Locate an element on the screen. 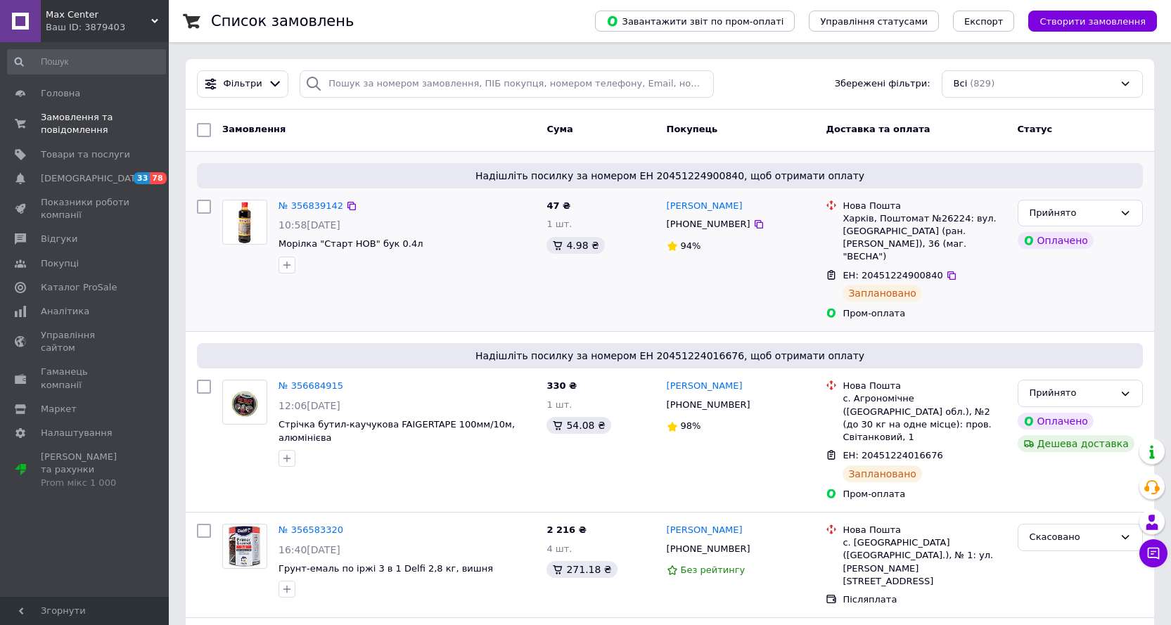 The height and width of the screenshot is (625, 1171). input: Пошук is located at coordinates (86, 62).